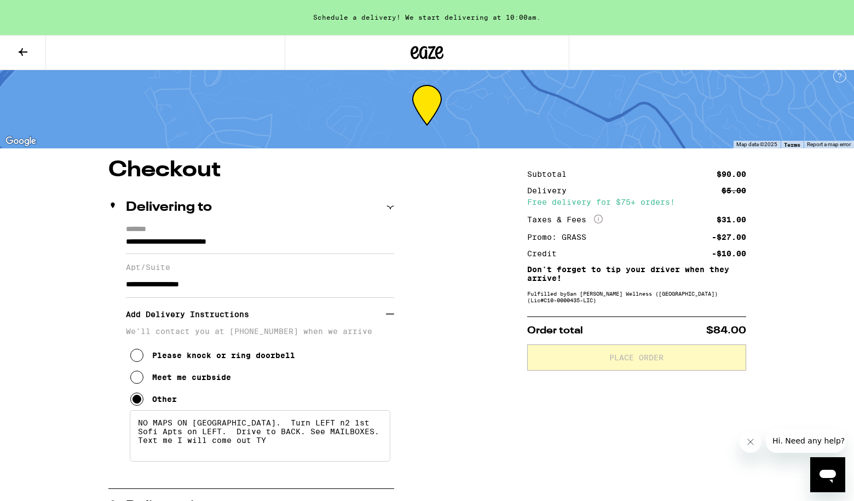  What do you see at coordinates (565, 220) in the screenshot?
I see `div: Taxes & Fees` at bounding box center [565, 220].